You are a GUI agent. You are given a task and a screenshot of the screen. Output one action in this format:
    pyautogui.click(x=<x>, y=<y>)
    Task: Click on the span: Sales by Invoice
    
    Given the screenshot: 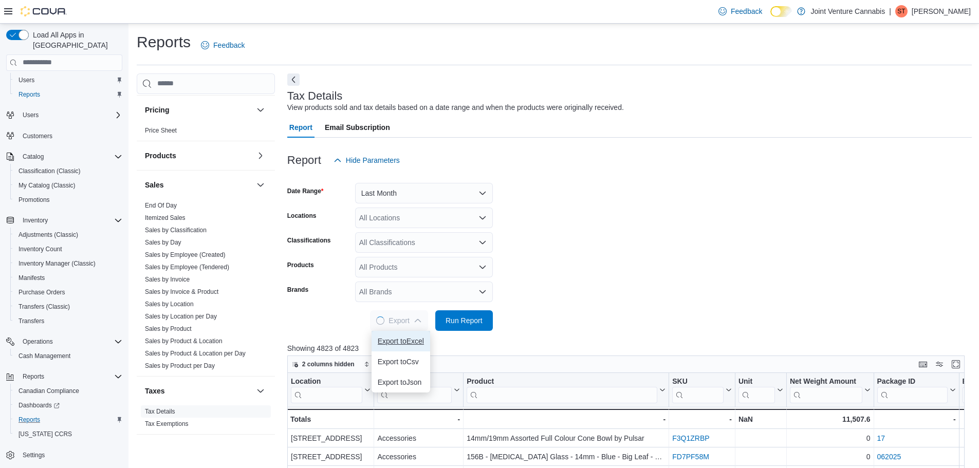 What is the action you would take?
    pyautogui.click(x=167, y=280)
    